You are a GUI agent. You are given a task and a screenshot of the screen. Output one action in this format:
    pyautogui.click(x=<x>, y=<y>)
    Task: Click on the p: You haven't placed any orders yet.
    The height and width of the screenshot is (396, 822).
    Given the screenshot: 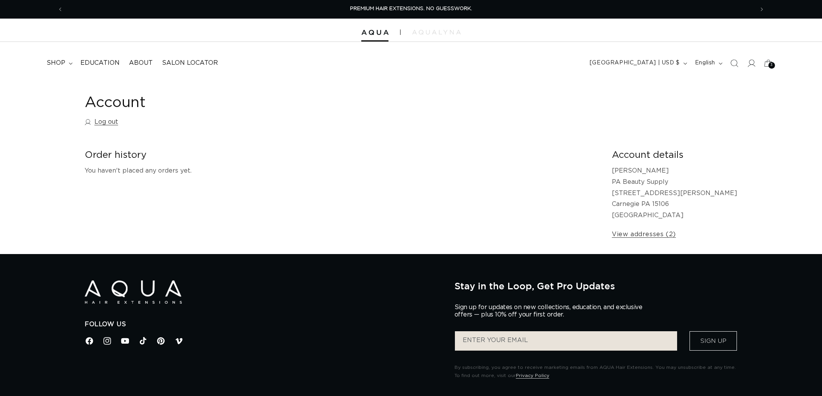 What is the action you would take?
    pyautogui.click(x=342, y=171)
    